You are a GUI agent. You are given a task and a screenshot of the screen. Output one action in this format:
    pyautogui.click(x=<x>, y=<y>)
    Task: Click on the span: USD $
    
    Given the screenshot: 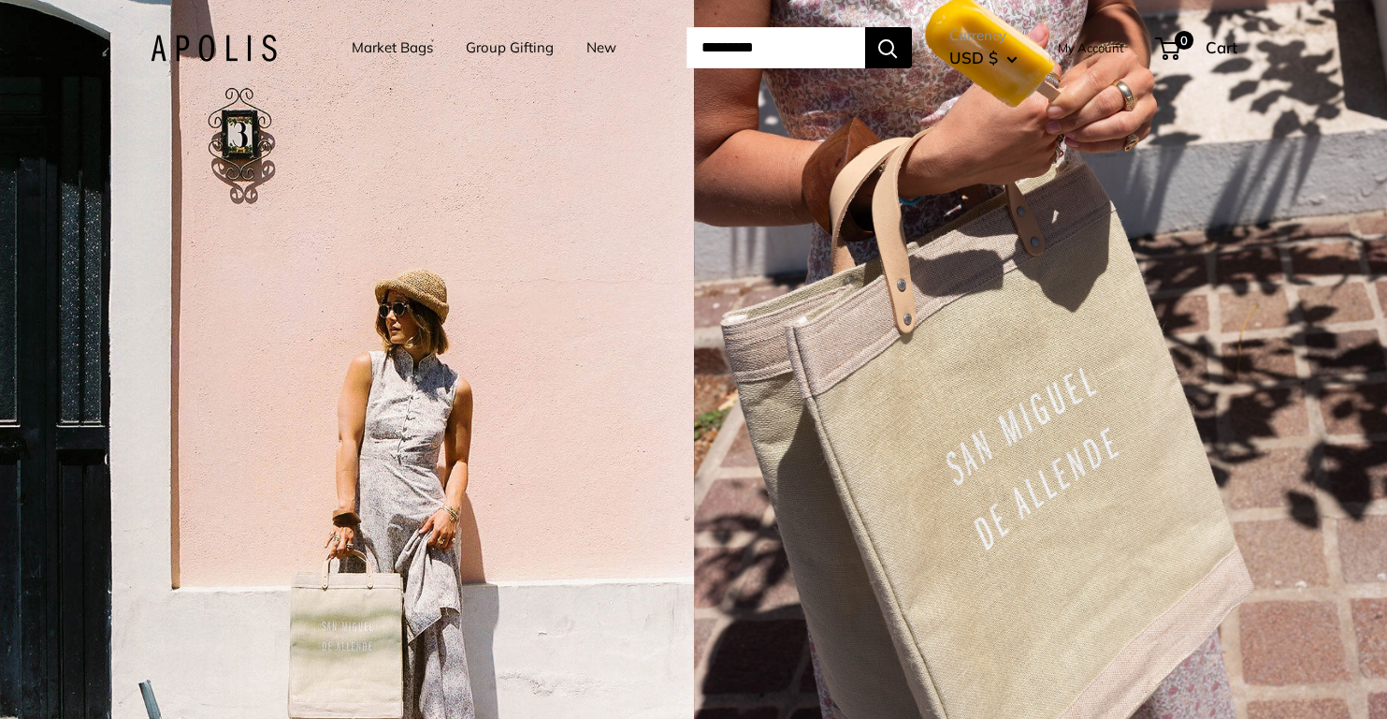 What is the action you would take?
    pyautogui.click(x=974, y=57)
    